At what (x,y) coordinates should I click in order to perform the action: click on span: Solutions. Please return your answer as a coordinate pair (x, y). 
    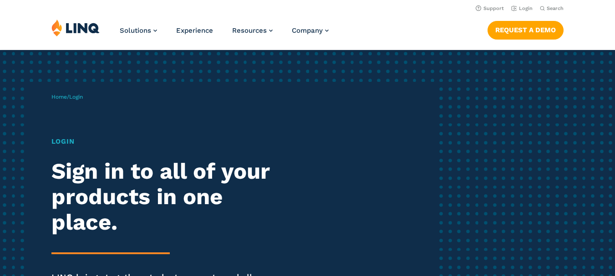
    Looking at the image, I should click on (135, 30).